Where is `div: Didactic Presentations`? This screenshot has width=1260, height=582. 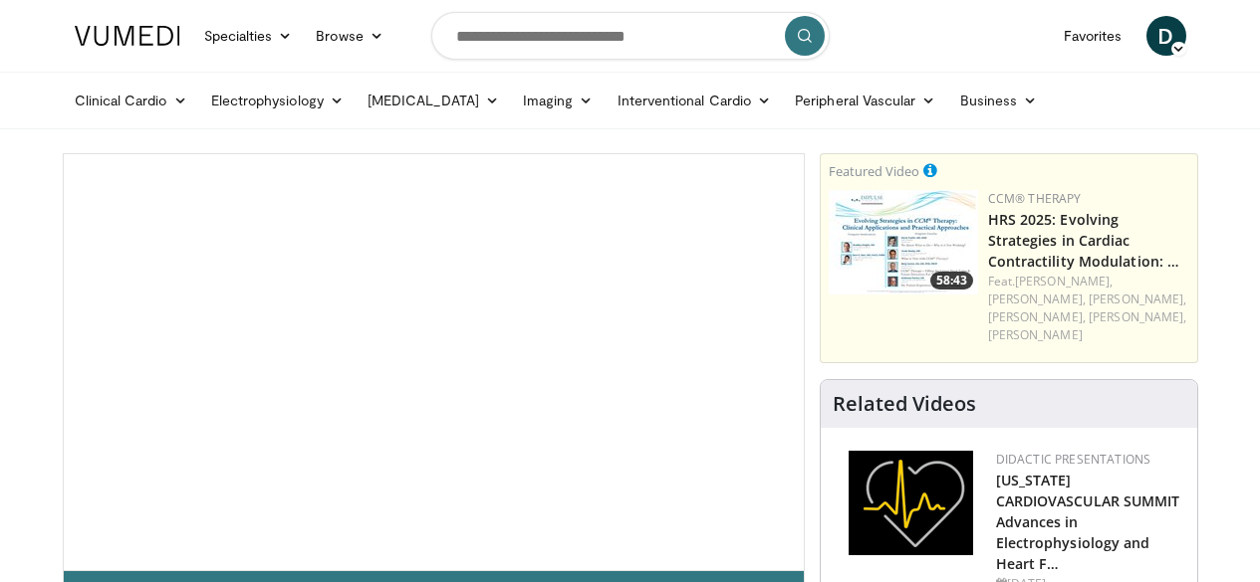
div: Didactic Presentations is located at coordinates (1088, 460).